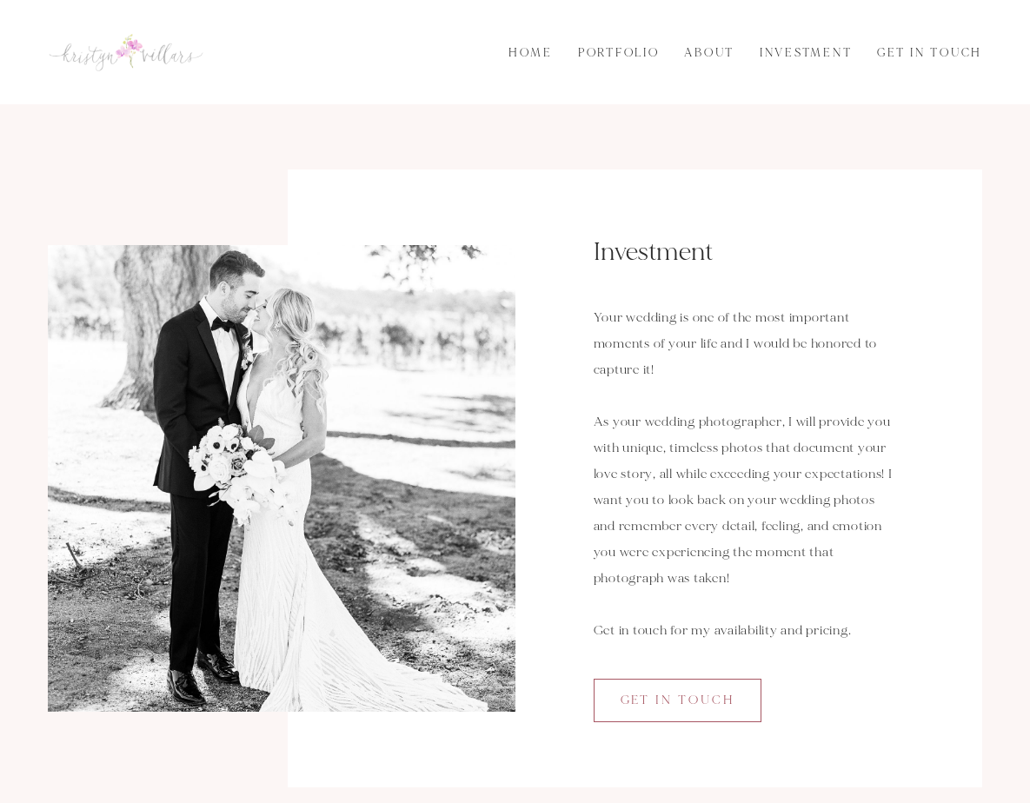 The width and height of the screenshot is (1030, 803). What do you see at coordinates (618, 53) in the screenshot?
I see `a: Portfolio` at bounding box center [618, 53].